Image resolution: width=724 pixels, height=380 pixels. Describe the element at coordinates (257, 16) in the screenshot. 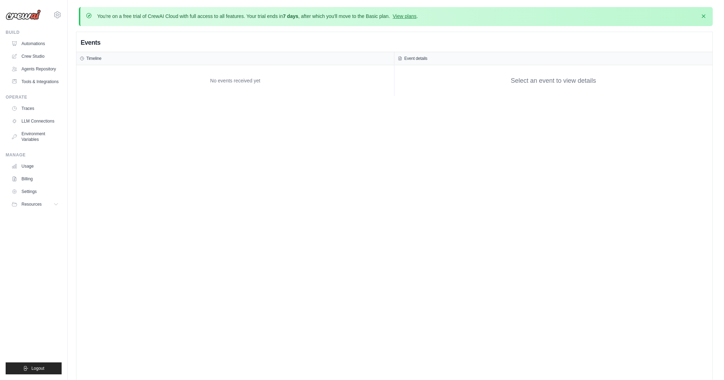

I see `p: You're on a free trial of CrewAI Cloud with full access to all features. Your trial ends in , aft...` at that location.